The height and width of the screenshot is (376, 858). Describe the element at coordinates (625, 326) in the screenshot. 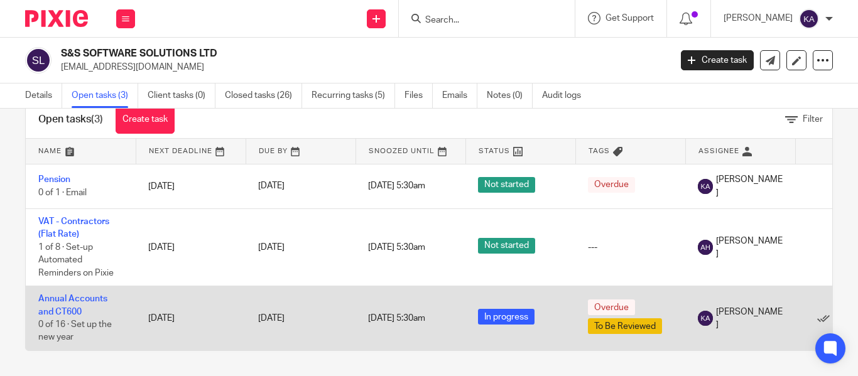

I see `span: To Be Reviewed` at that location.